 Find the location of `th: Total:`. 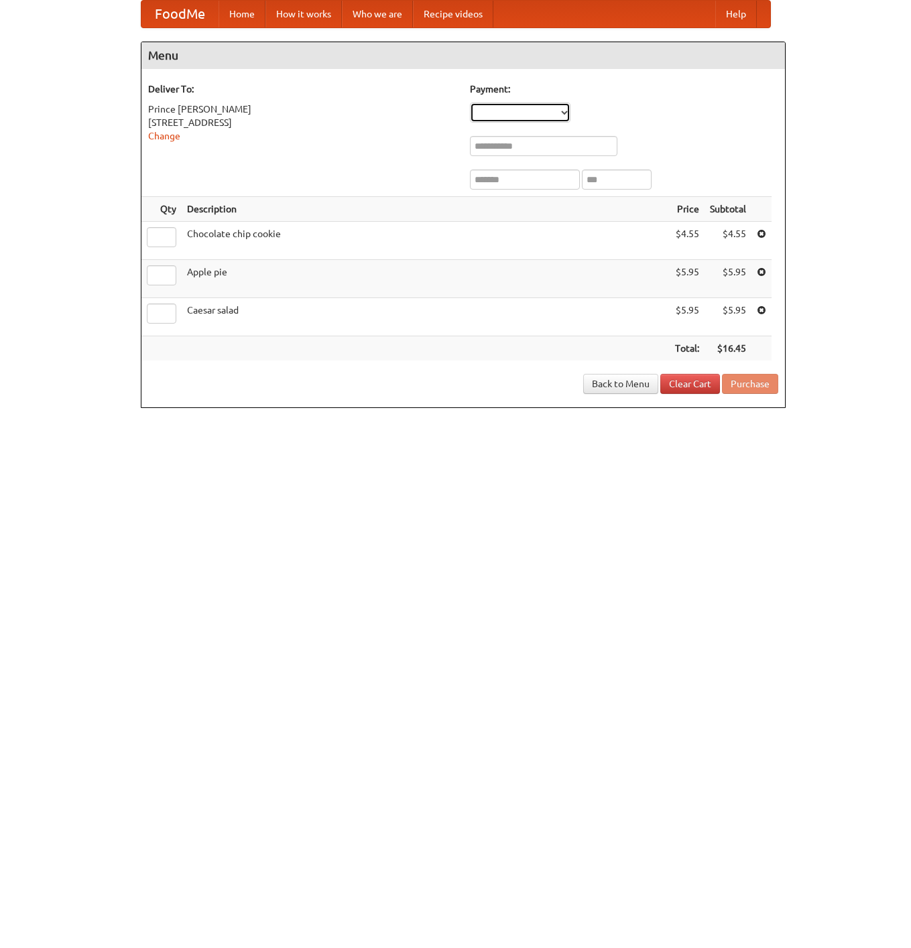

th: Total: is located at coordinates (687, 348).